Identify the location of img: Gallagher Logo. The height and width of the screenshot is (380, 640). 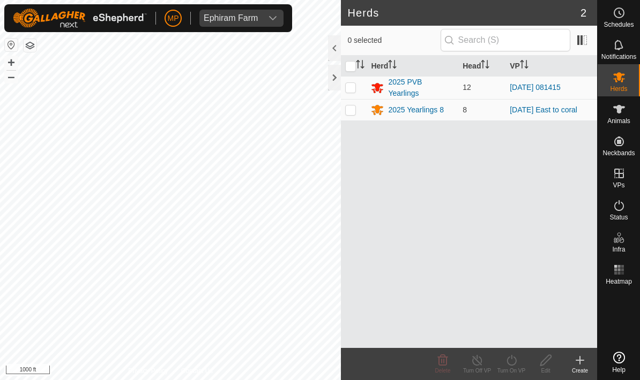
(80, 18).